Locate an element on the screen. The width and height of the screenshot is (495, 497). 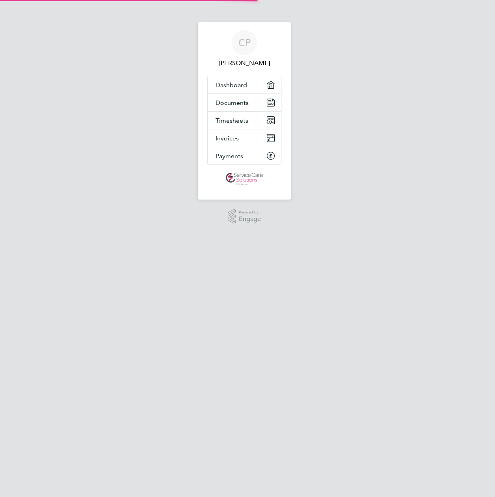
span: Invoices is located at coordinates (227, 138).